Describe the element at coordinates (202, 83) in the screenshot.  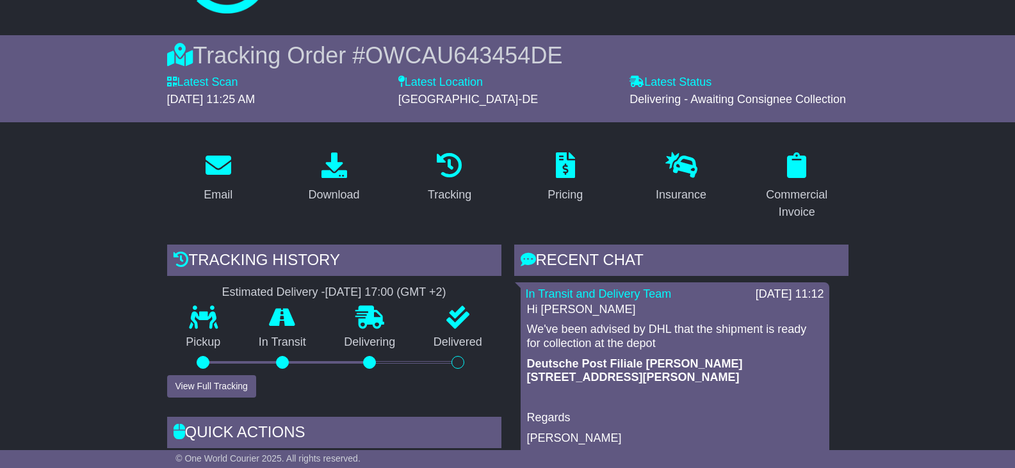
I see `label: Latest Scan` at that location.